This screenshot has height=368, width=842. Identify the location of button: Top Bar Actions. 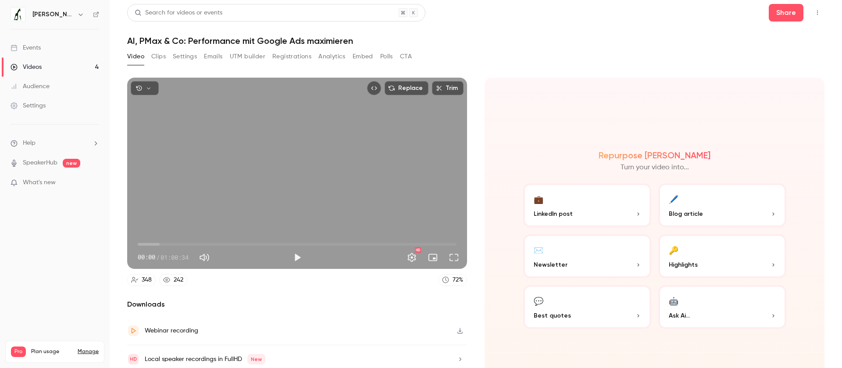
(817, 13).